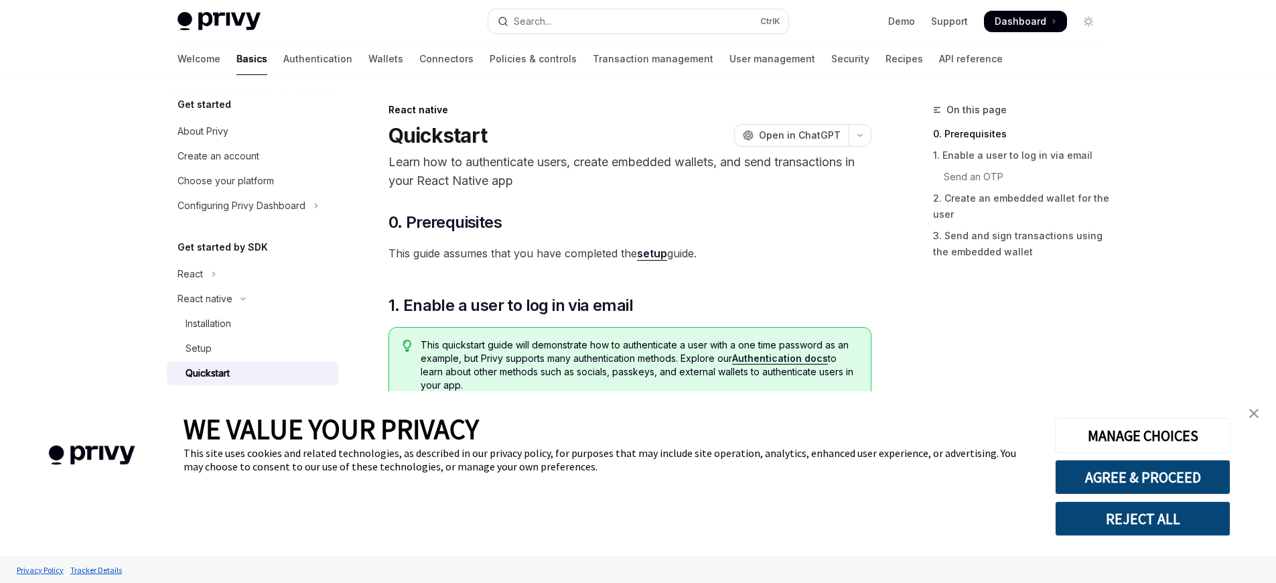 This screenshot has width=1276, height=583. Describe the element at coordinates (1142, 477) in the screenshot. I see `button: AGREE & PROCEED` at that location.